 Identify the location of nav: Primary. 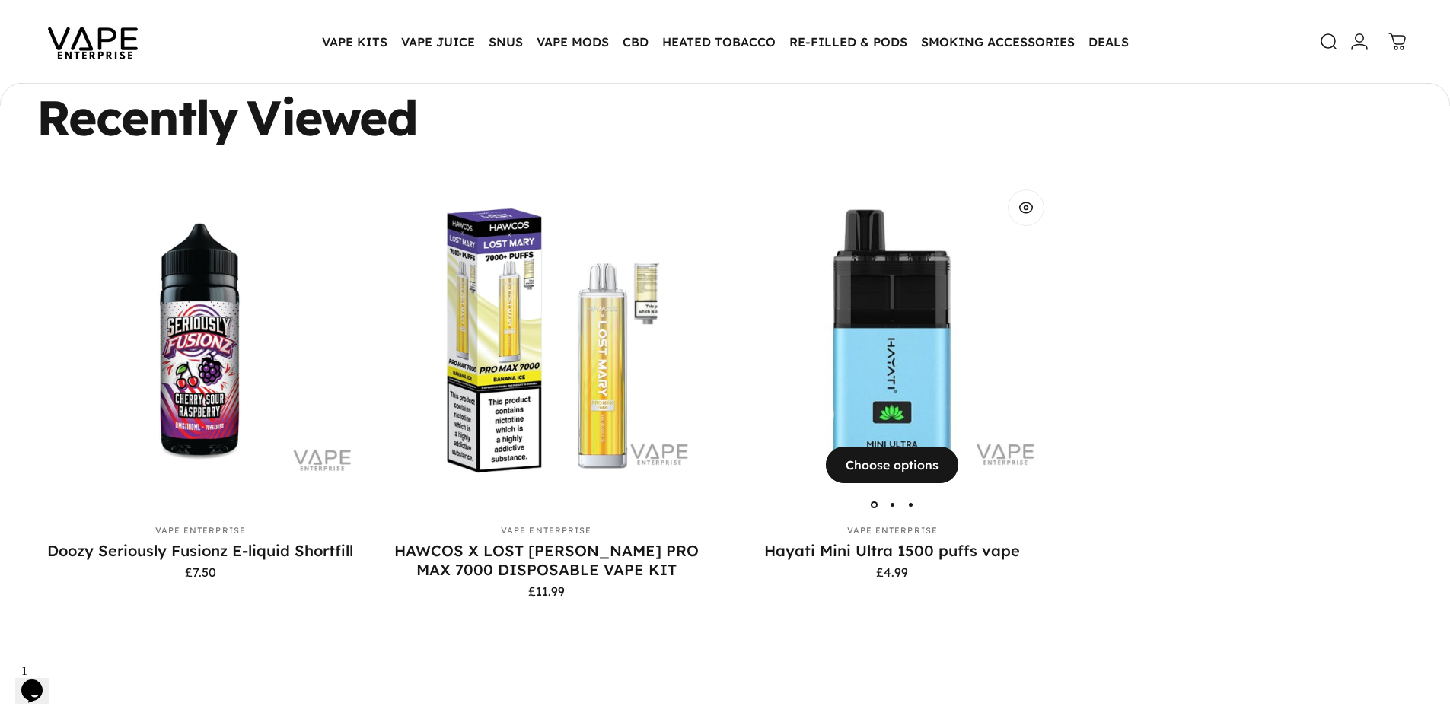
(725, 42).